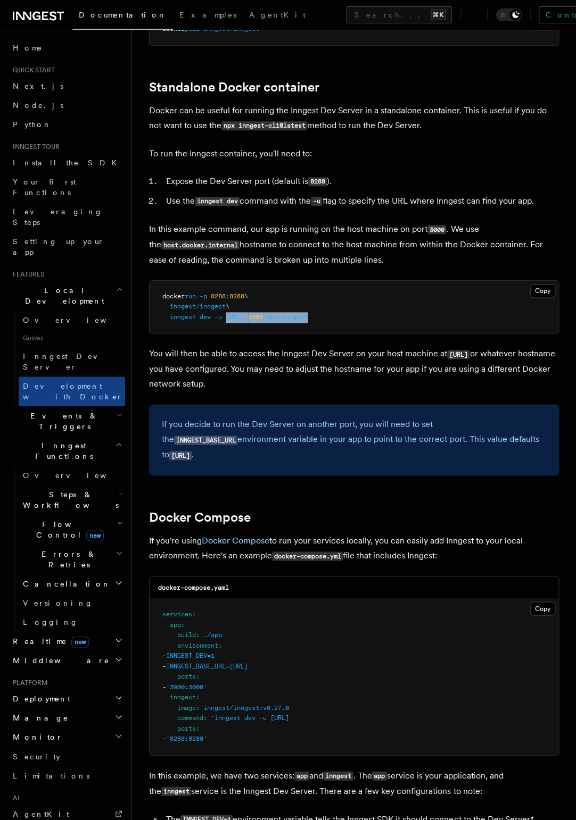 This screenshot has width=576, height=820. Describe the element at coordinates (72, 338) in the screenshot. I see `span: Guides` at that location.